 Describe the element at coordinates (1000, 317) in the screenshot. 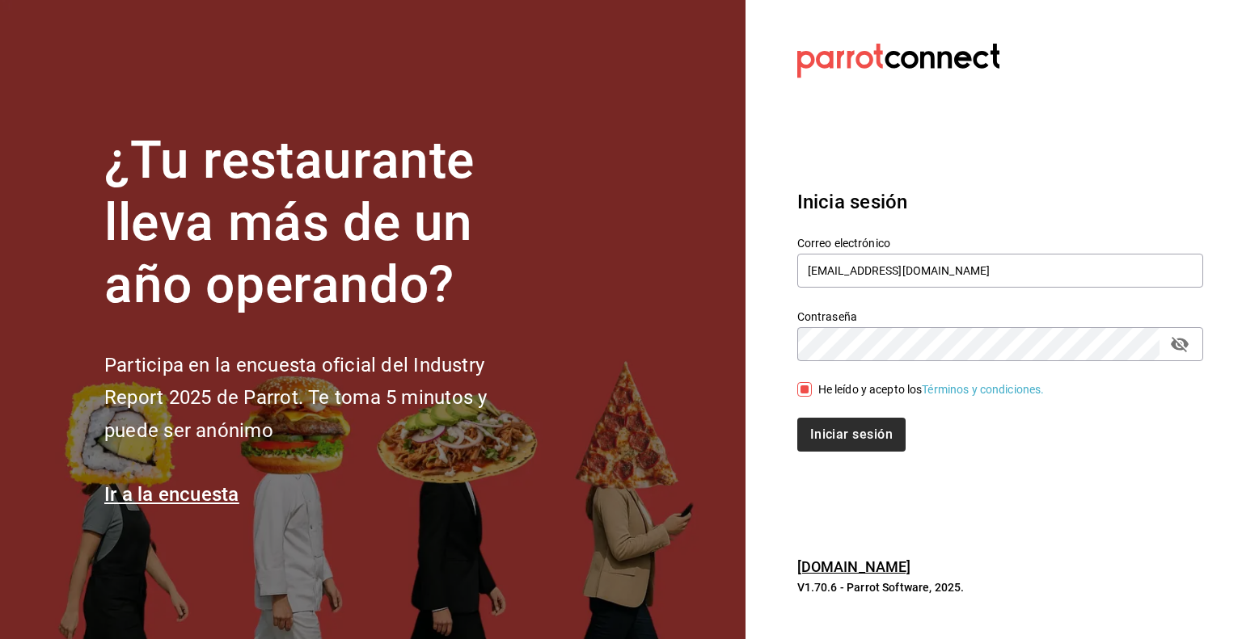

I see `label: Contraseña` at that location.